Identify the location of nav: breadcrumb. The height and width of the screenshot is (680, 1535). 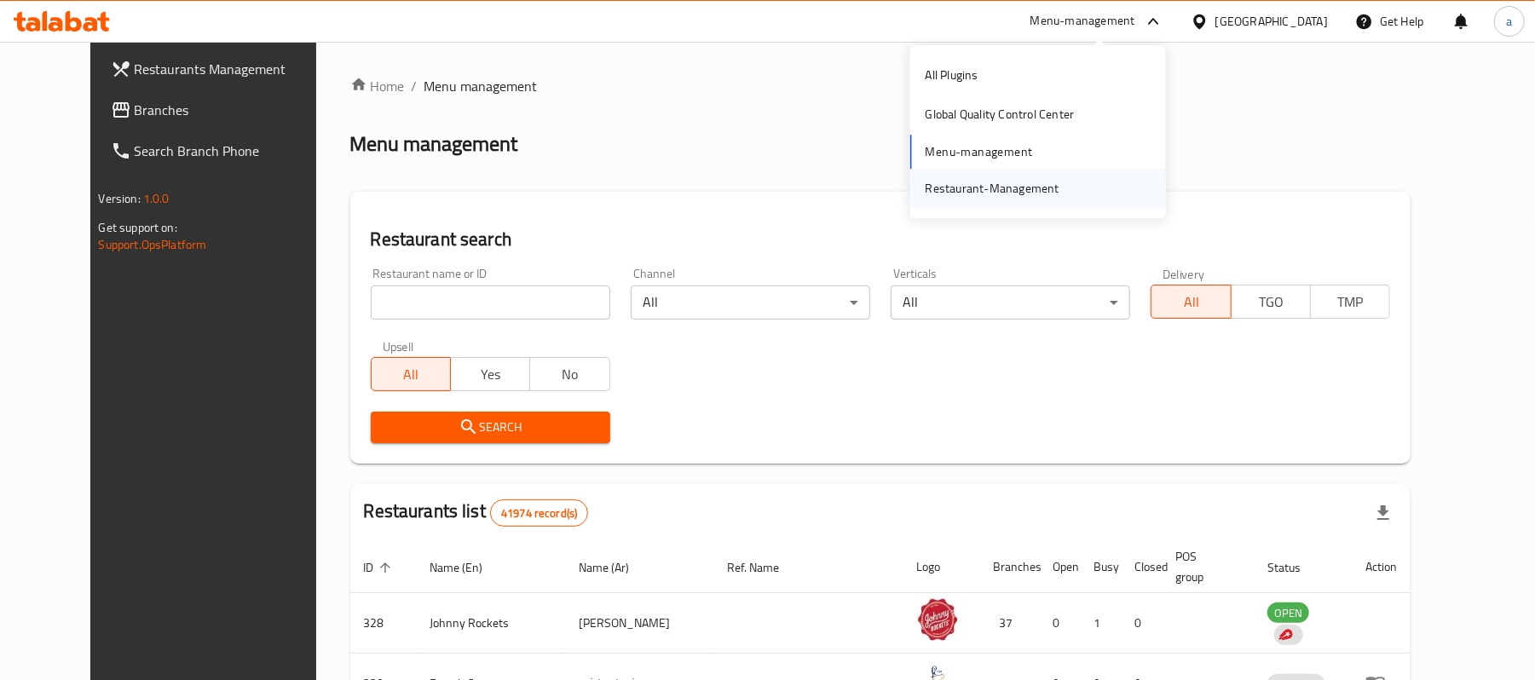
(881, 86).